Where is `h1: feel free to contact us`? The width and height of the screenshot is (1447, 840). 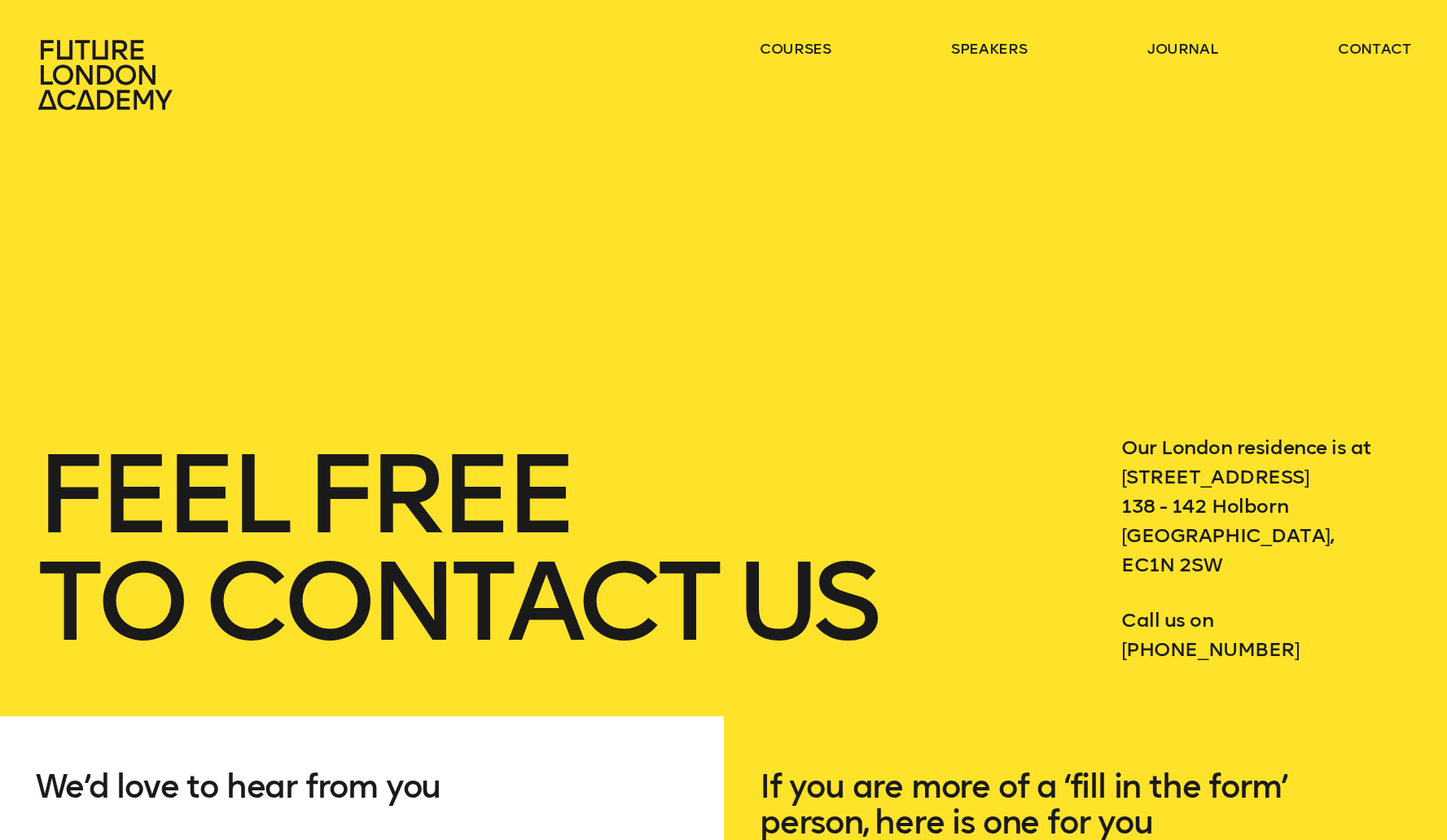 h1: feel free to contact us is located at coordinates (542, 548).